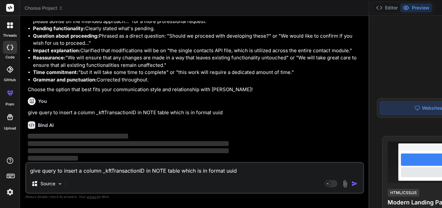  Describe the element at coordinates (46, 125) in the screenshot. I see `h6: Bind AI` at that location.